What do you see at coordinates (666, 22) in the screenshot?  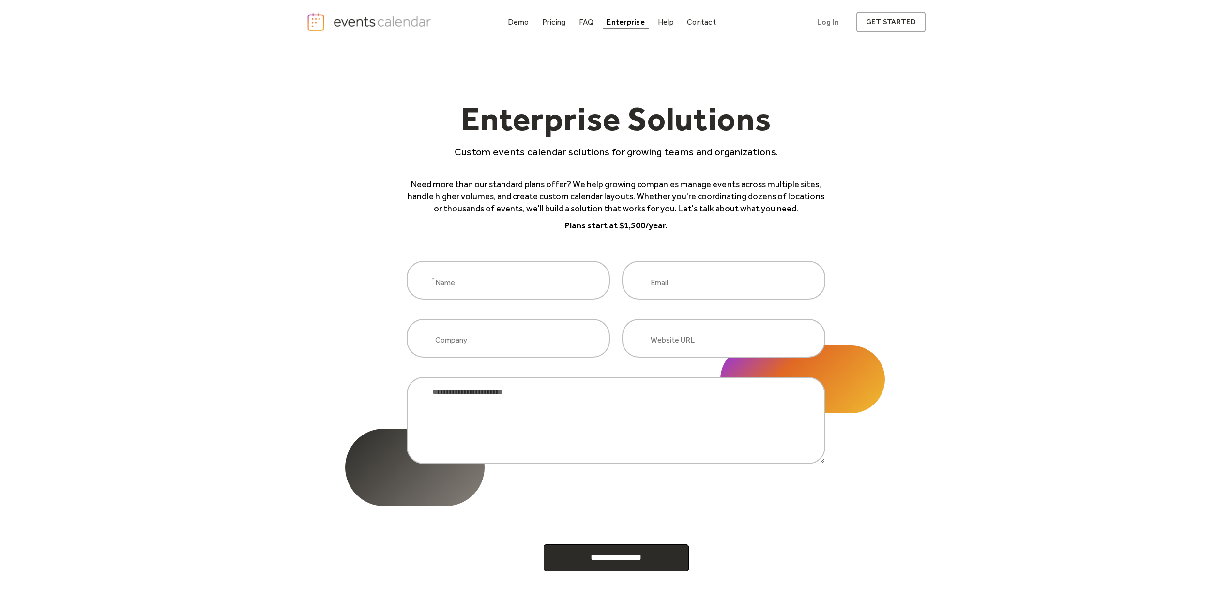 I see `div: Help` at bounding box center [666, 22].